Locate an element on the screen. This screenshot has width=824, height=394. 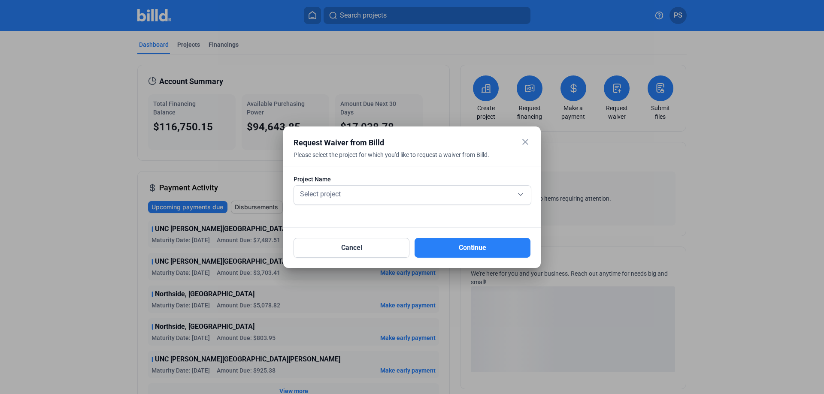
button: Continue is located at coordinates (472, 248).